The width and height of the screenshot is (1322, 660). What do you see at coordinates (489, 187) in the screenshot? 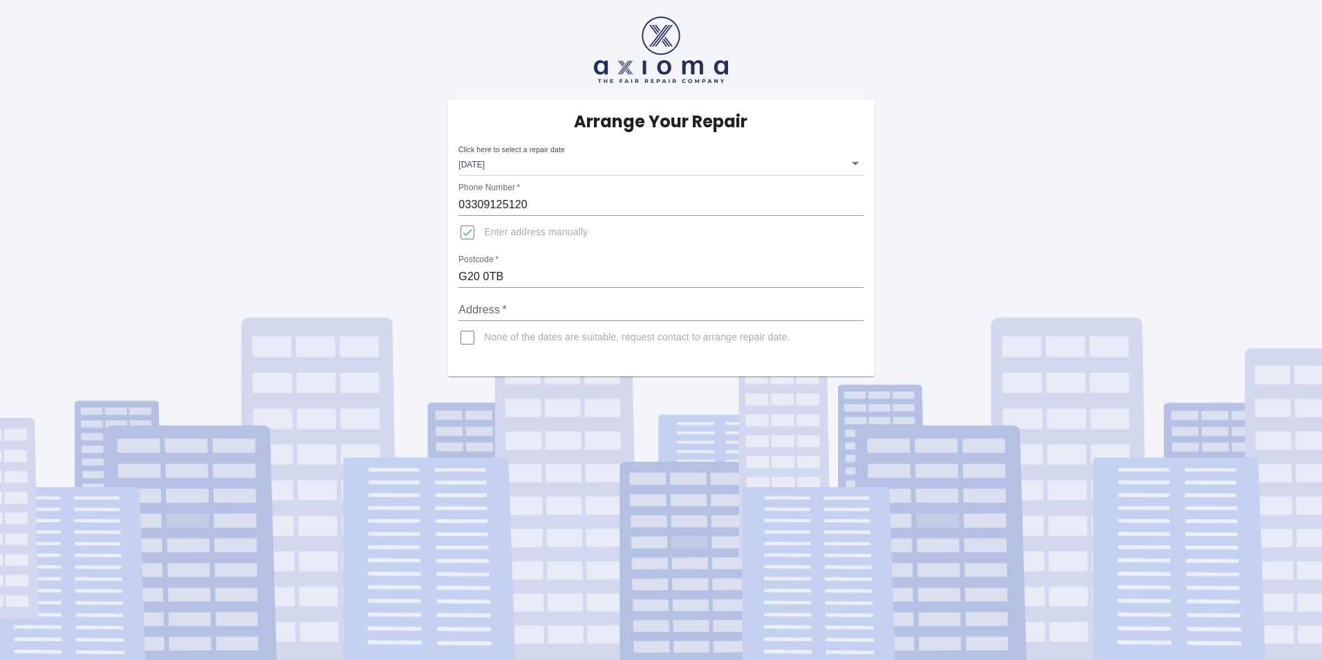
I see `label: Phone Number` at bounding box center [489, 187].